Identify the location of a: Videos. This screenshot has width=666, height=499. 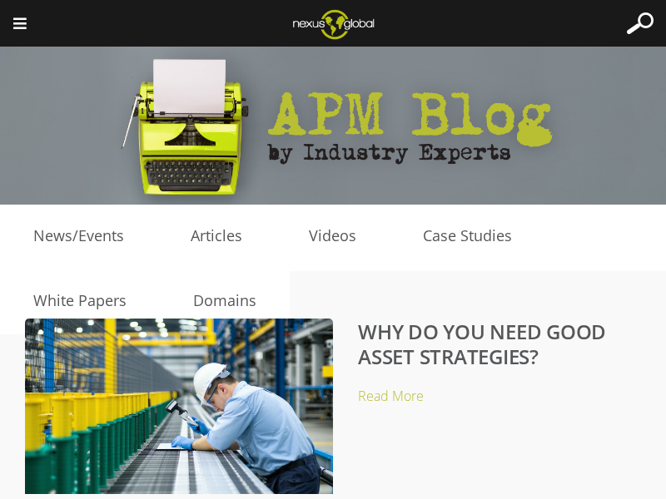
(332, 236).